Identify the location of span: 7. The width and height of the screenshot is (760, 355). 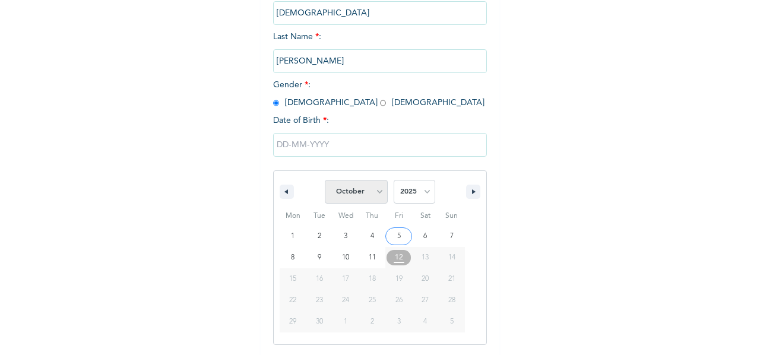
(452, 236).